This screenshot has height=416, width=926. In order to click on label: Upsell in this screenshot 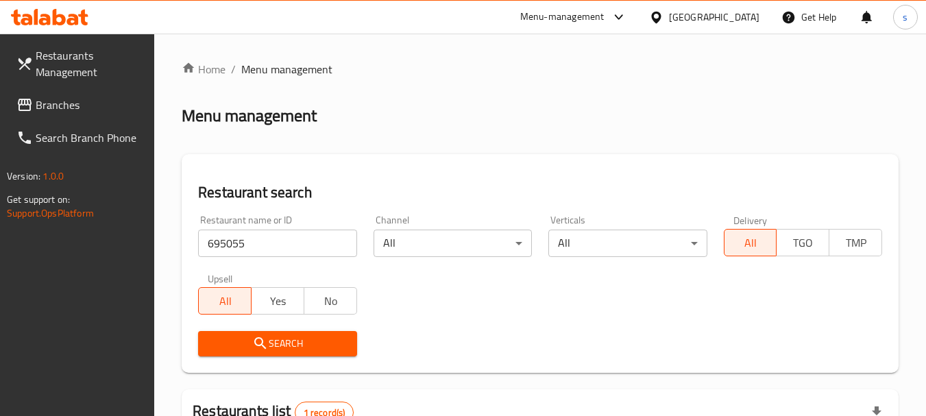, I will do `click(220, 278)`.